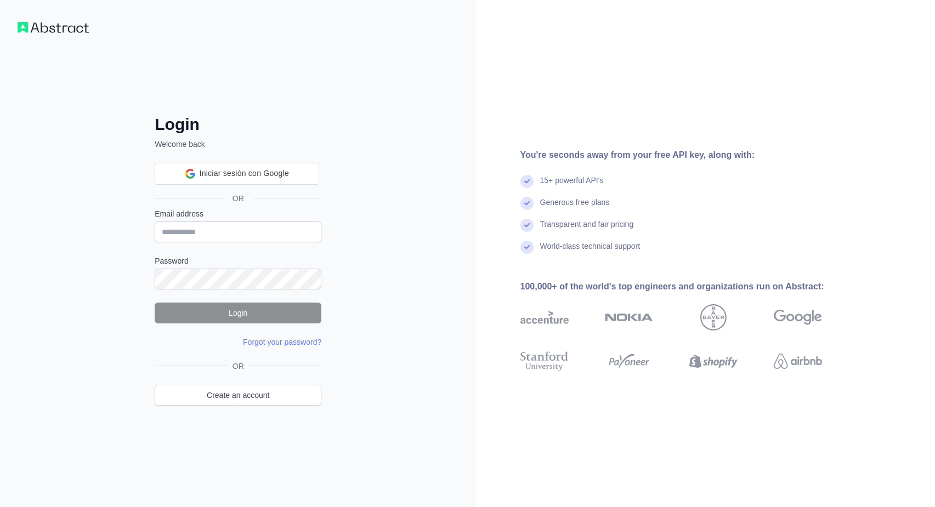 The height and width of the screenshot is (507, 935). Describe the element at coordinates (238, 214) in the screenshot. I see `label: Email address` at that location.